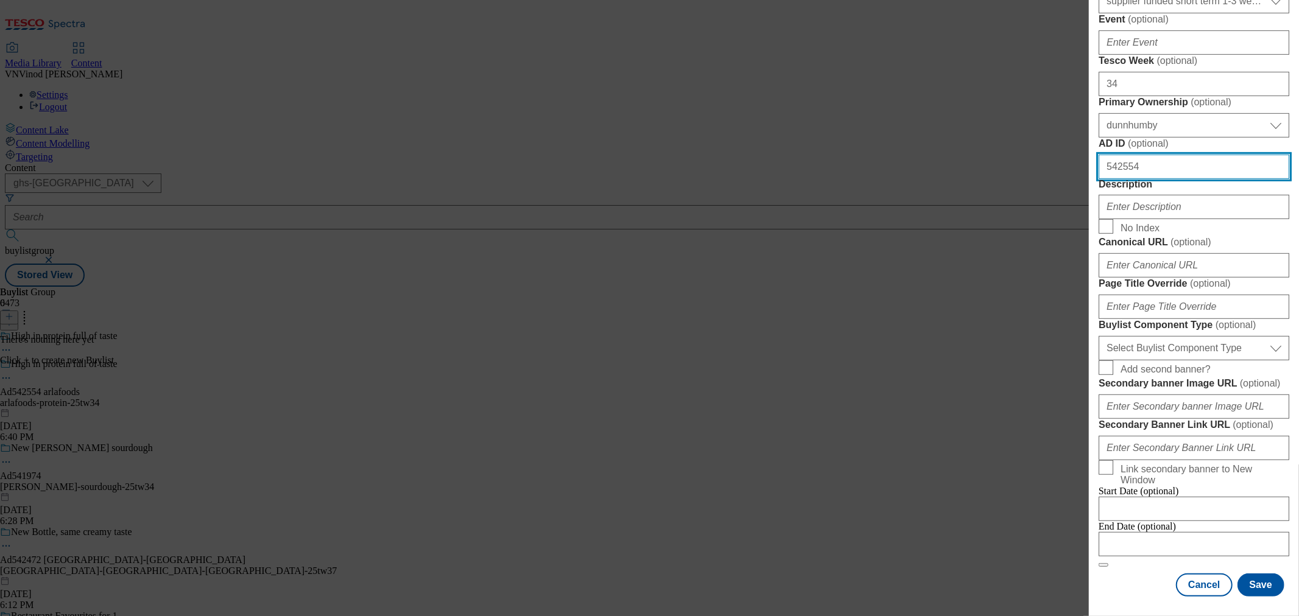  Describe the element at coordinates (1193, 144) in the screenshot. I see `label: AD ID` at that location.